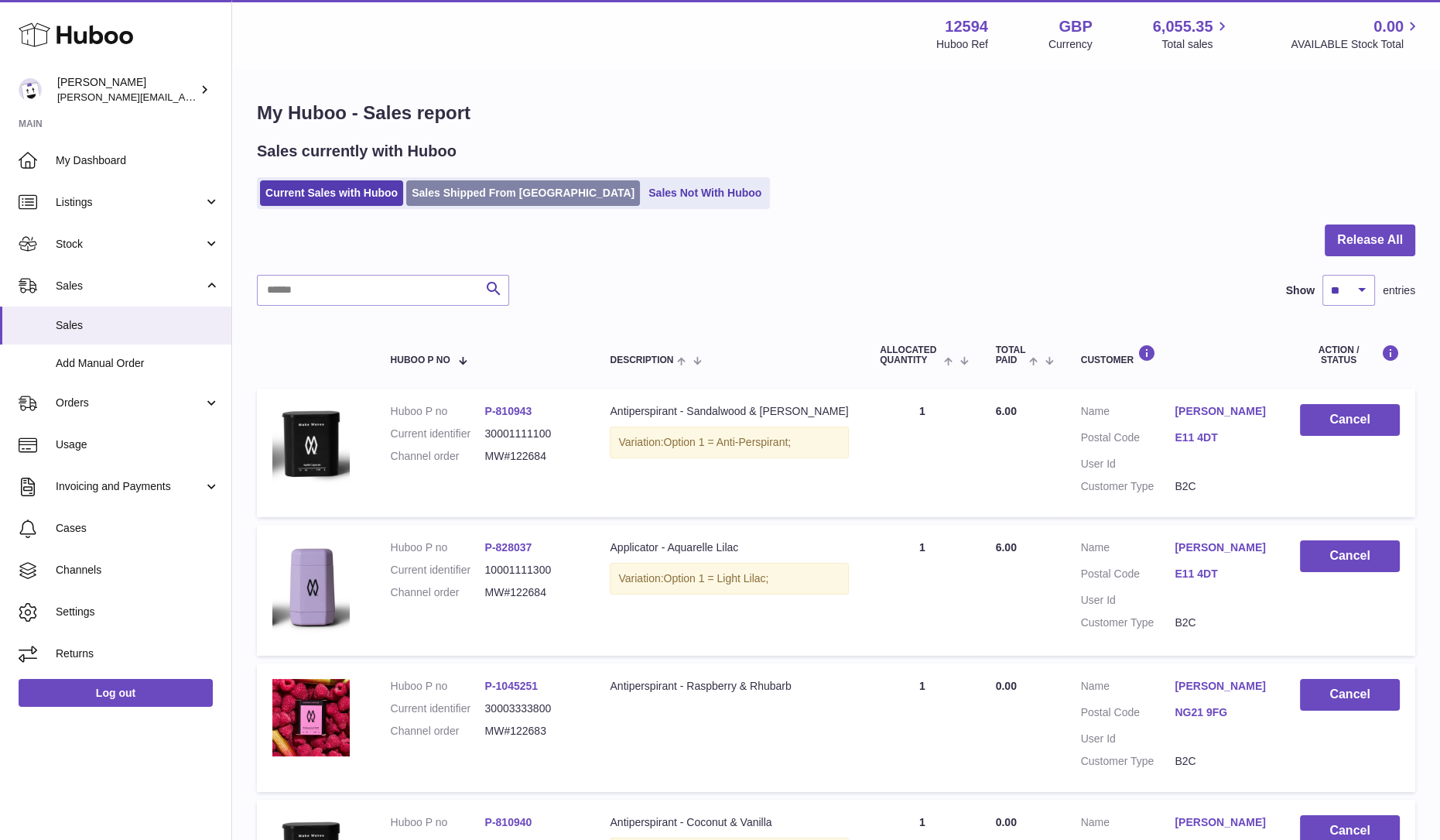  Describe the element at coordinates (138, 363) in the screenshot. I see `span: Add Manual Order` at that location.